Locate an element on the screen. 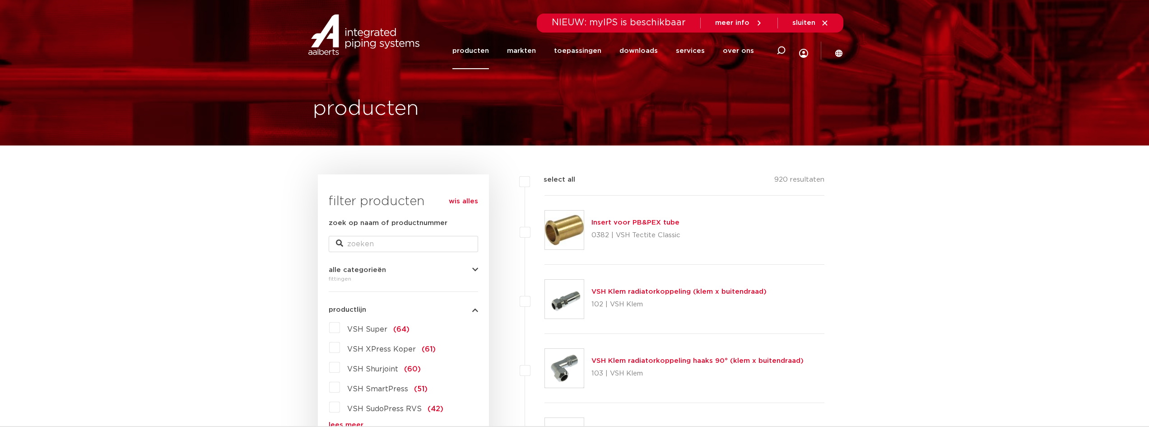 The height and width of the screenshot is (427, 1149). img: Thumbnail for VSH Klem radiatorkoppeling haaks 90° (klem x buitendraad) is located at coordinates (564, 368).